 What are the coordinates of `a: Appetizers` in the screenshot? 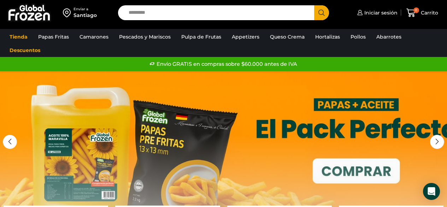 It's located at (245, 37).